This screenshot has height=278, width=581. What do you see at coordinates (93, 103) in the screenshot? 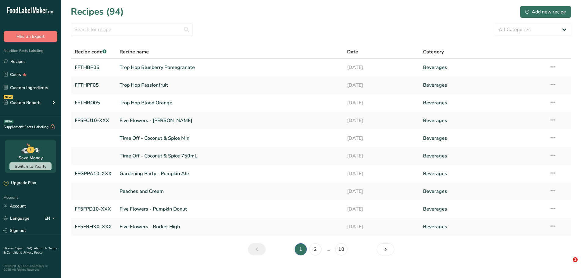
I see `a: FFTHBO05` at bounding box center [93, 103].